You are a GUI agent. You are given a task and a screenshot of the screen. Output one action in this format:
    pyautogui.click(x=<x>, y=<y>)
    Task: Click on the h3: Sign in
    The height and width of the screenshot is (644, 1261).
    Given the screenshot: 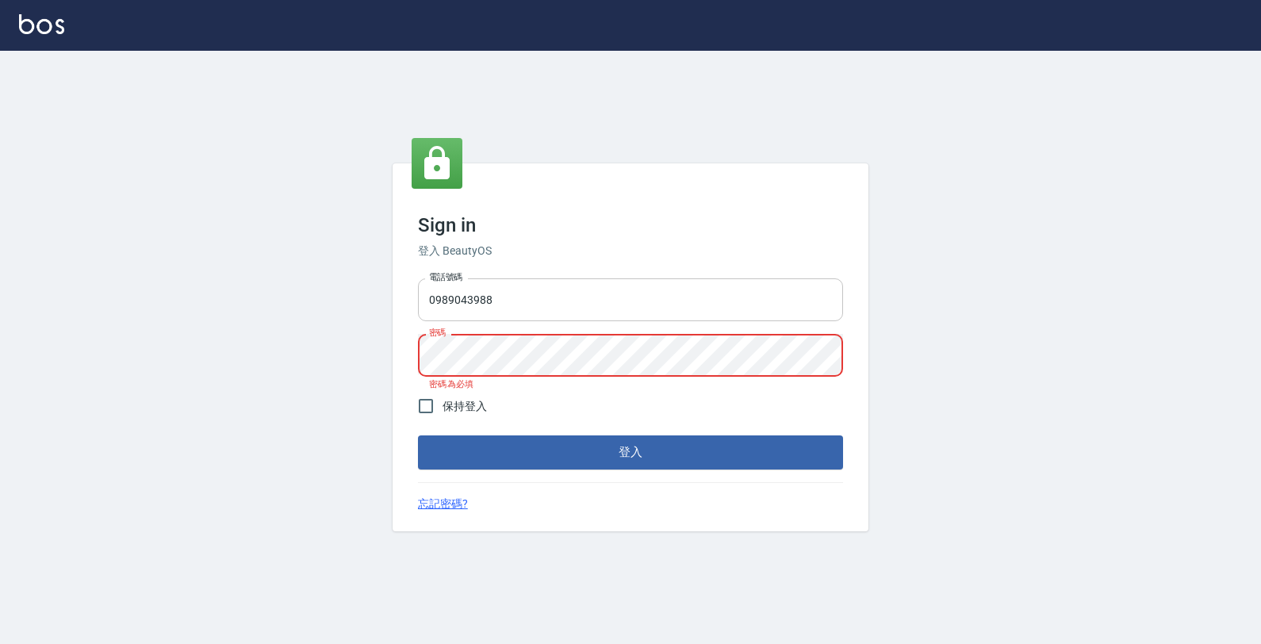 What is the action you would take?
    pyautogui.click(x=631, y=225)
    